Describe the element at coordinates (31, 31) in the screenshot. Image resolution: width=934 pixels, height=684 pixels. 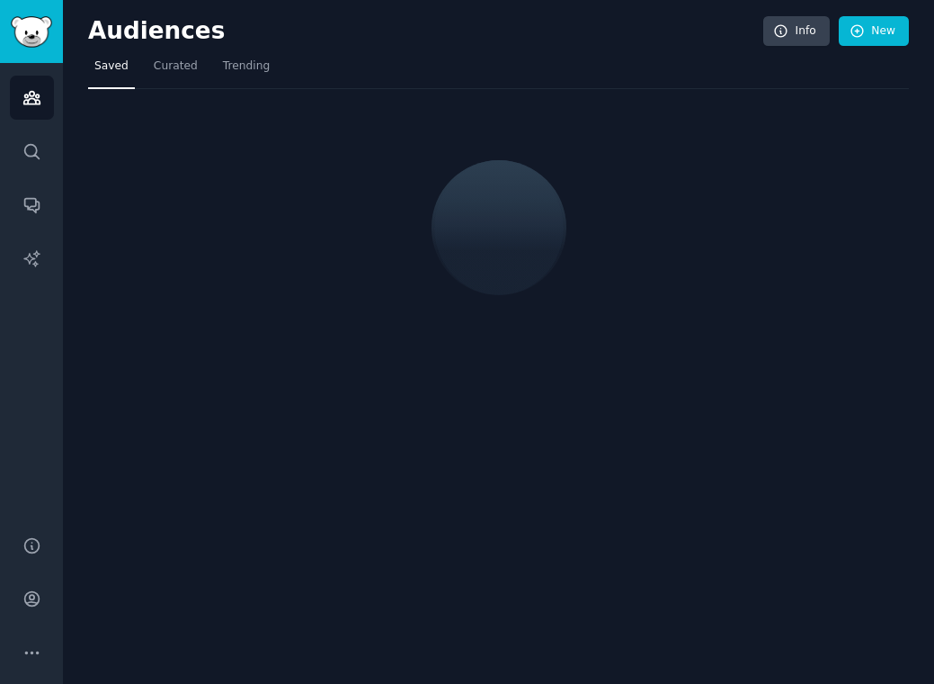
I see `img: GummySearch logo` at that location.